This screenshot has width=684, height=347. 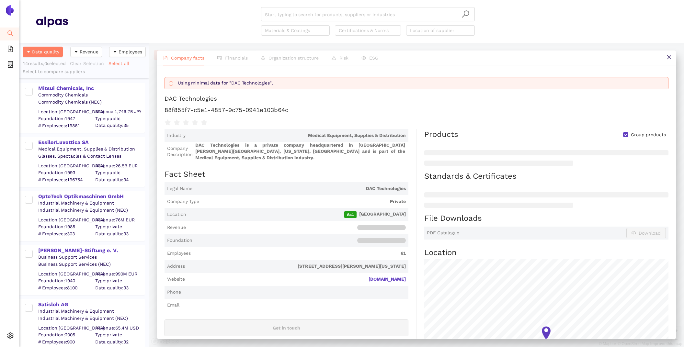 What do you see at coordinates (176, 215) in the screenshot?
I see `span: Location` at bounding box center [176, 215].